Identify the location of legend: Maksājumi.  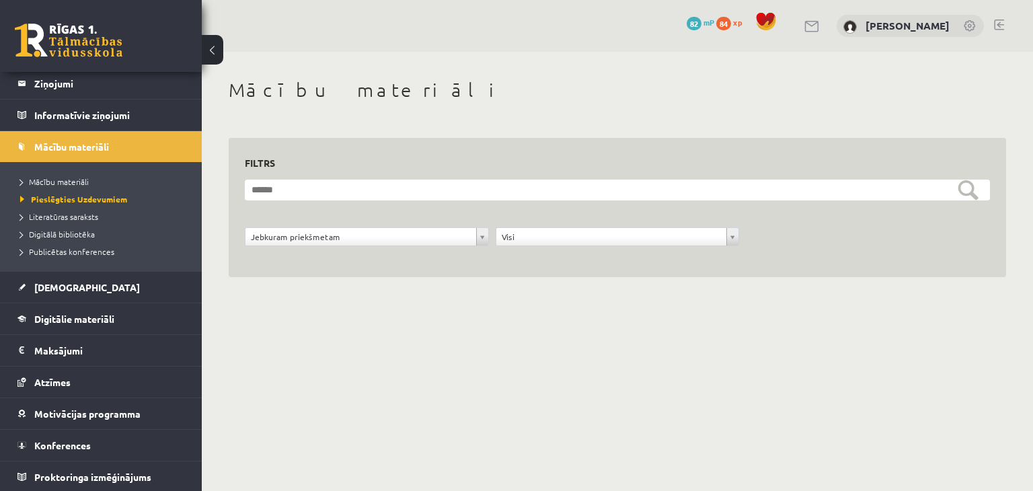
(110, 351).